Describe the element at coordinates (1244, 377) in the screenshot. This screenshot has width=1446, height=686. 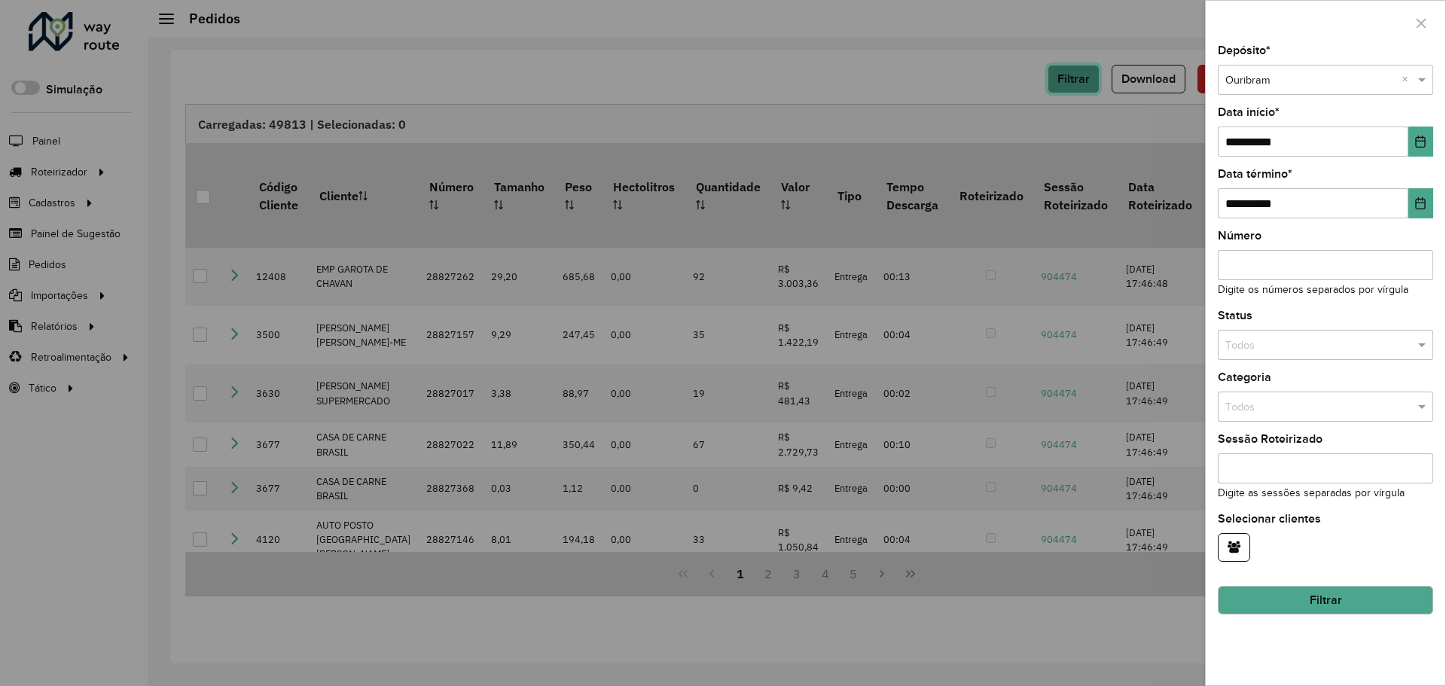
I see `label: Categoria` at that location.